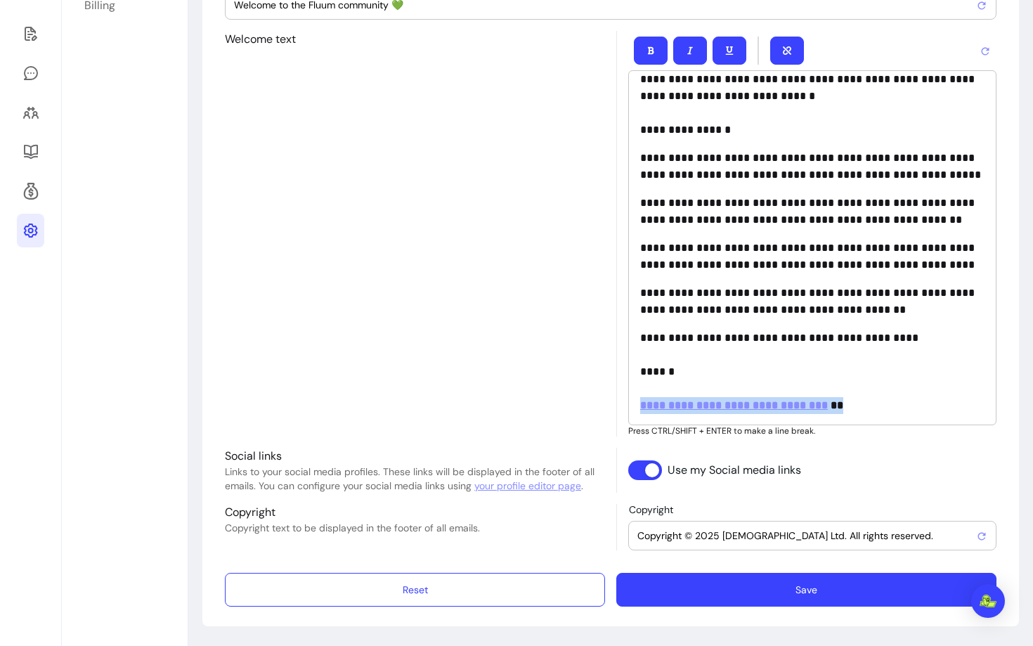 This screenshot has height=646, width=1033. What do you see at coordinates (528, 486) in the screenshot?
I see `a: your profile editor page` at bounding box center [528, 486].